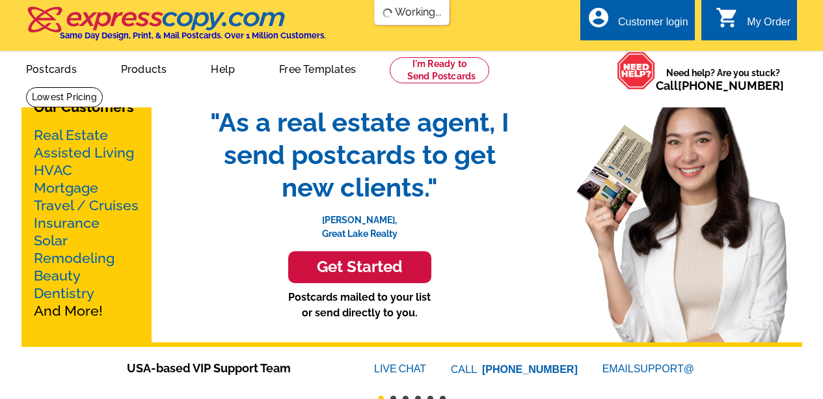 This screenshot has height=399, width=823. I want to click on h3: Get Started, so click(360, 267).